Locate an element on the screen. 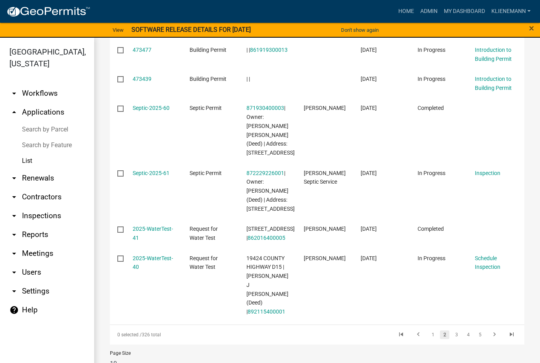 The height and width of the screenshot is (363, 540). a: Inspection is located at coordinates (487, 173).